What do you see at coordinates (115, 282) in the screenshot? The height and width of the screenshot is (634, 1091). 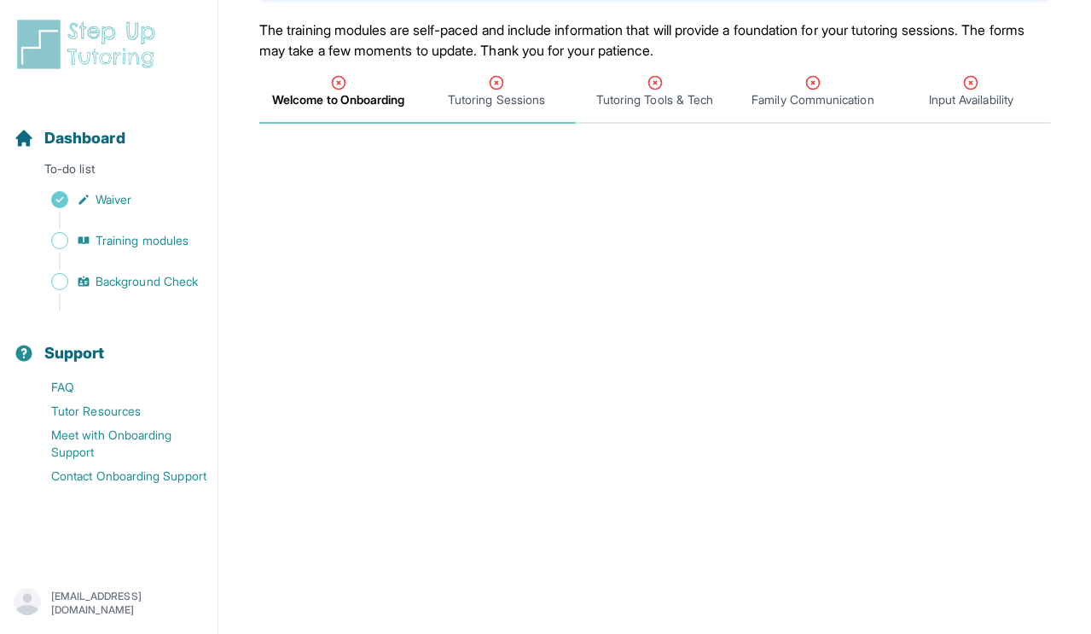 I see `a: Background Check` at bounding box center [115, 282].